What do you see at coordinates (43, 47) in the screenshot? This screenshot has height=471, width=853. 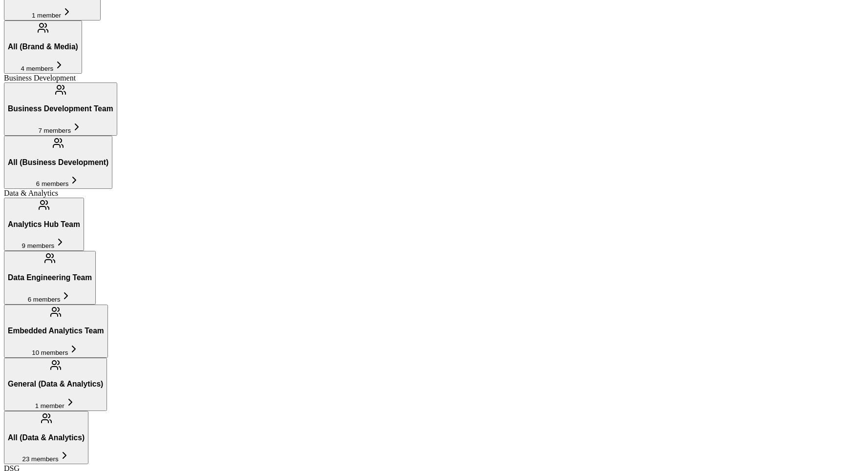 I see `h3: All (Brand & Media)` at bounding box center [43, 47].